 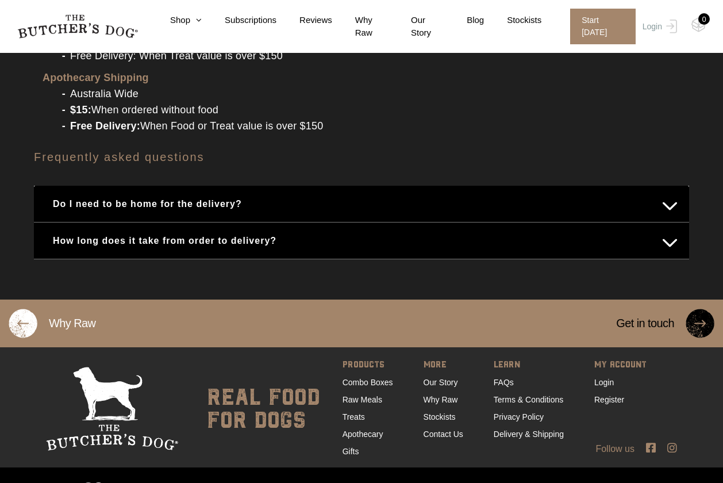 What do you see at coordinates (368, 382) in the screenshot?
I see `a: Combo Boxes` at bounding box center [368, 382].